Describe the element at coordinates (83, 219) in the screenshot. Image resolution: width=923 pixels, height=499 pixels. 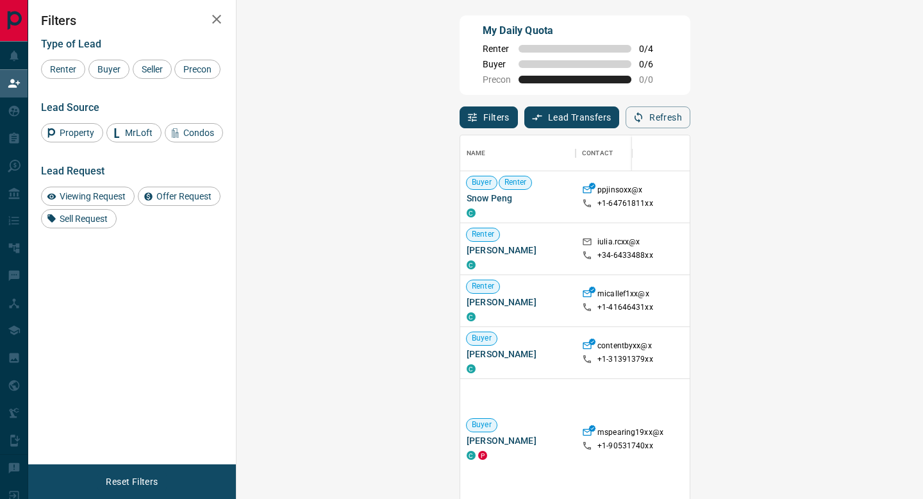
I see `span: Sell Request` at that location.